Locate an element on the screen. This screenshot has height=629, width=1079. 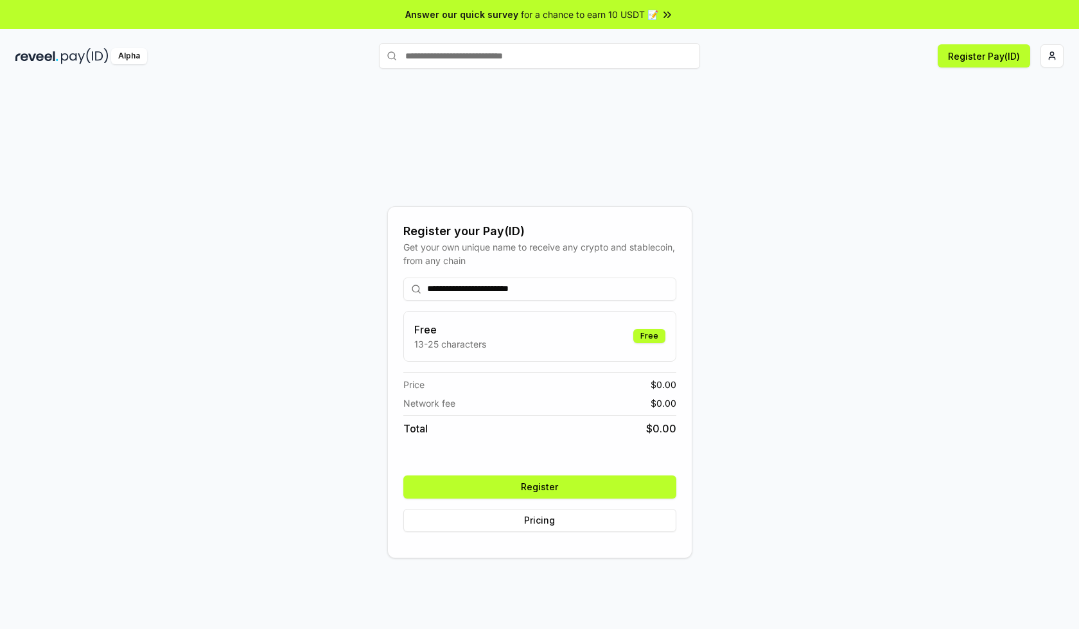
span: Network fee is located at coordinates (429, 403).